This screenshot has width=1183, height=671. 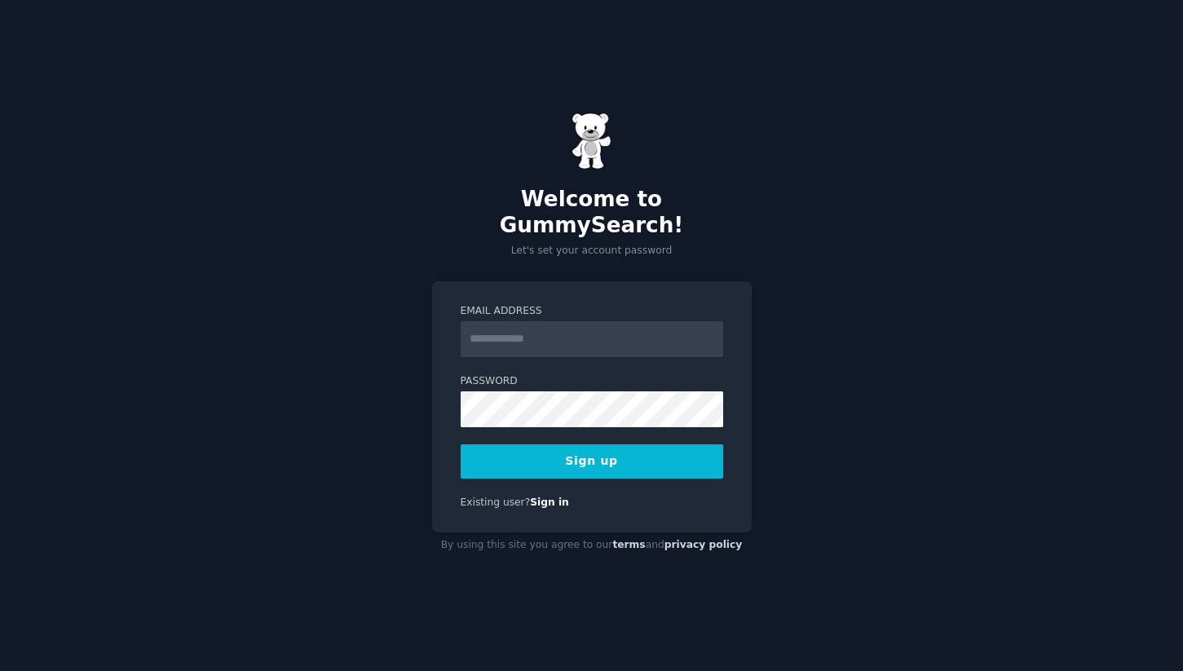 What do you see at coordinates (592, 141) in the screenshot?
I see `img: Gummy Bear` at bounding box center [592, 141].